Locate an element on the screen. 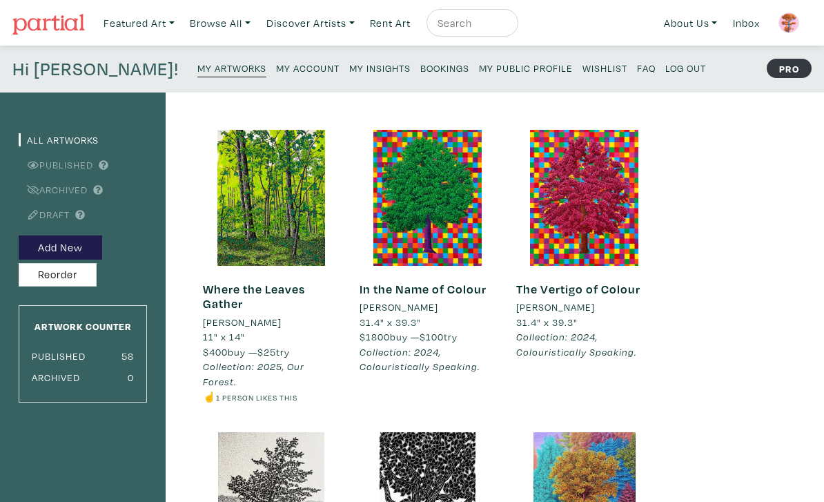 This screenshot has width=824, height=502. small: 58 is located at coordinates (128, 355).